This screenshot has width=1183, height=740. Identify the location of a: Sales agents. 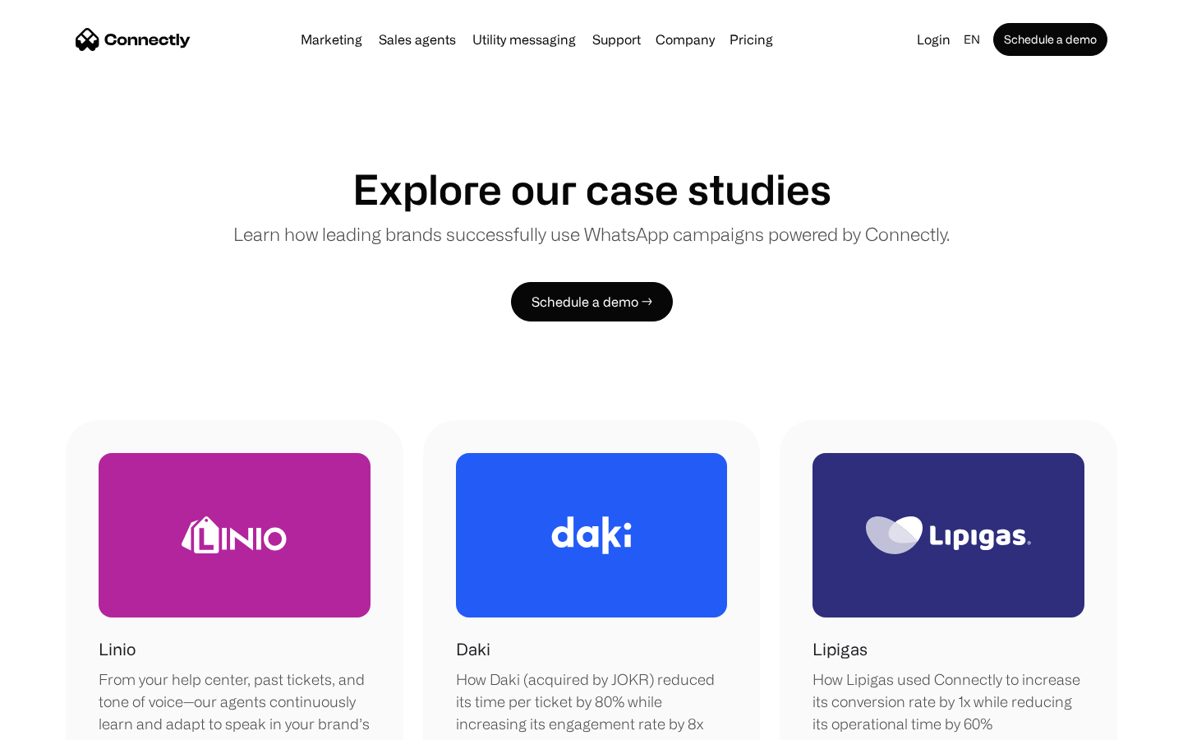
(417, 39).